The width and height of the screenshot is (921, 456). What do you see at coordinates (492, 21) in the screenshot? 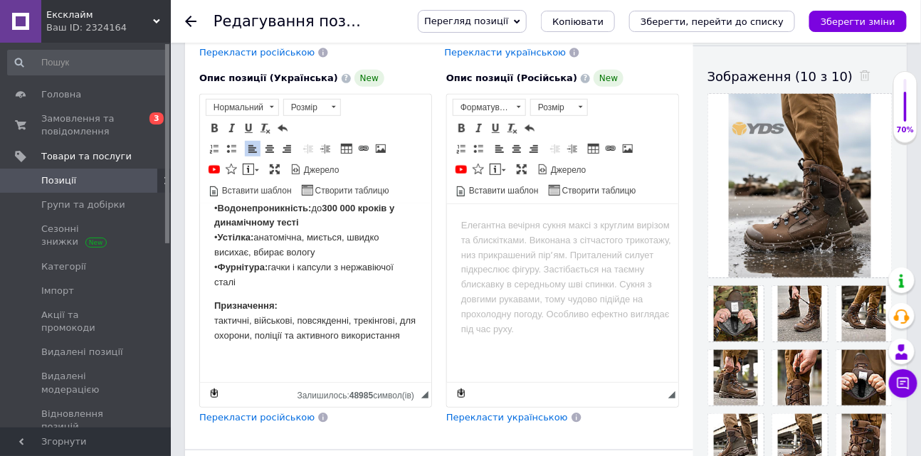
I see `h1: Редагування позиції: YDS EXTREME Берці тактичні шкіряні YDS ВТ4759` at bounding box center [492, 21].